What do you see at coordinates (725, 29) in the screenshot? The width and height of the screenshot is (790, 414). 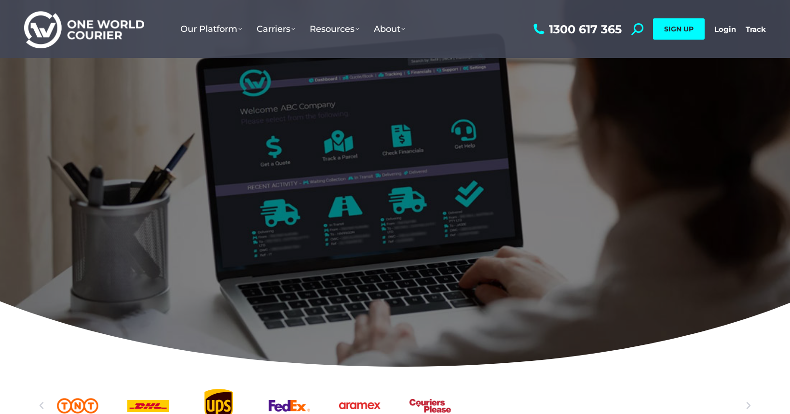 I see `a: Login` at bounding box center [725, 29].